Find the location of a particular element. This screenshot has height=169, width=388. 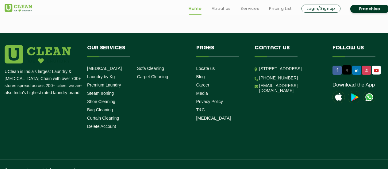

a: Home is located at coordinates (195, 9).